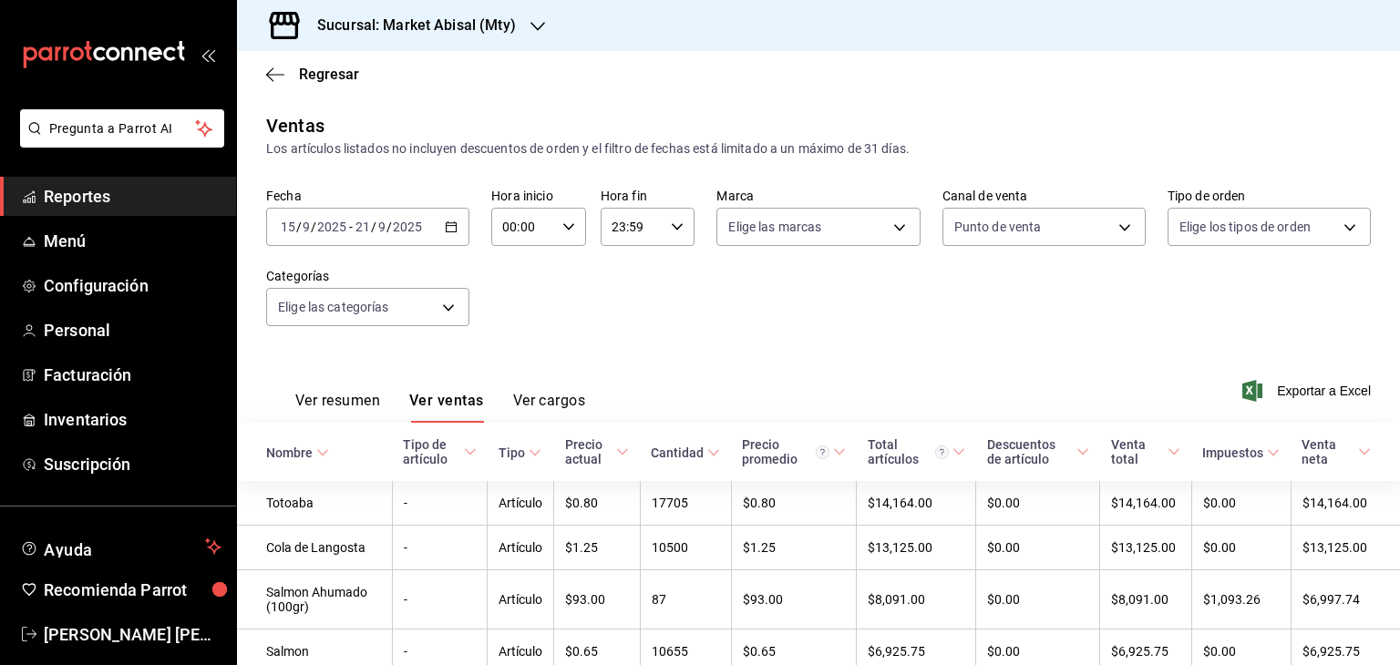 The width and height of the screenshot is (1400, 665). I want to click on span: Punto de venta, so click(998, 227).